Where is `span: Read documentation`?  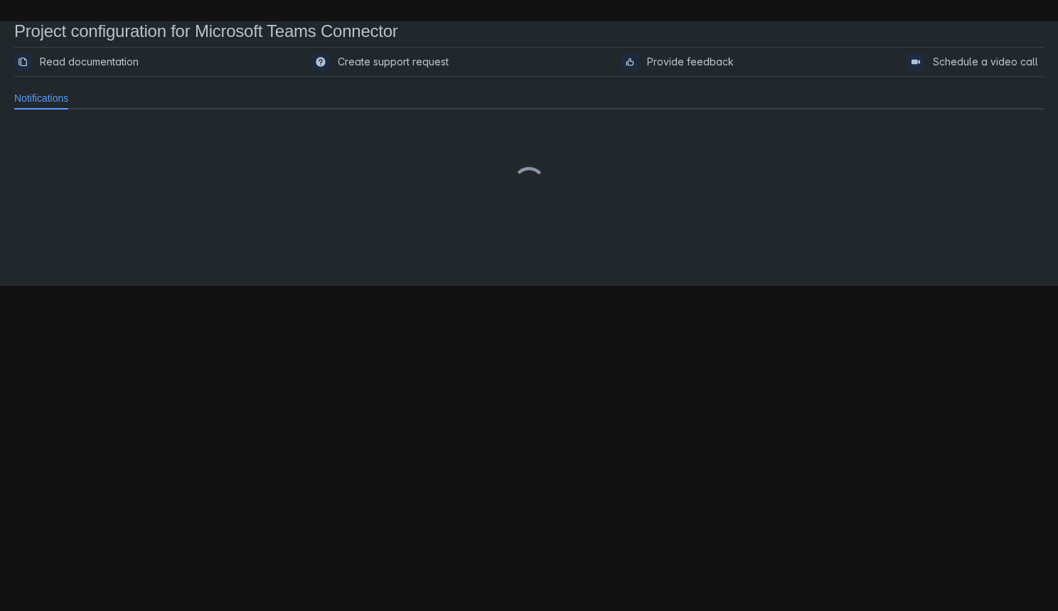 span: Read documentation is located at coordinates (89, 62).